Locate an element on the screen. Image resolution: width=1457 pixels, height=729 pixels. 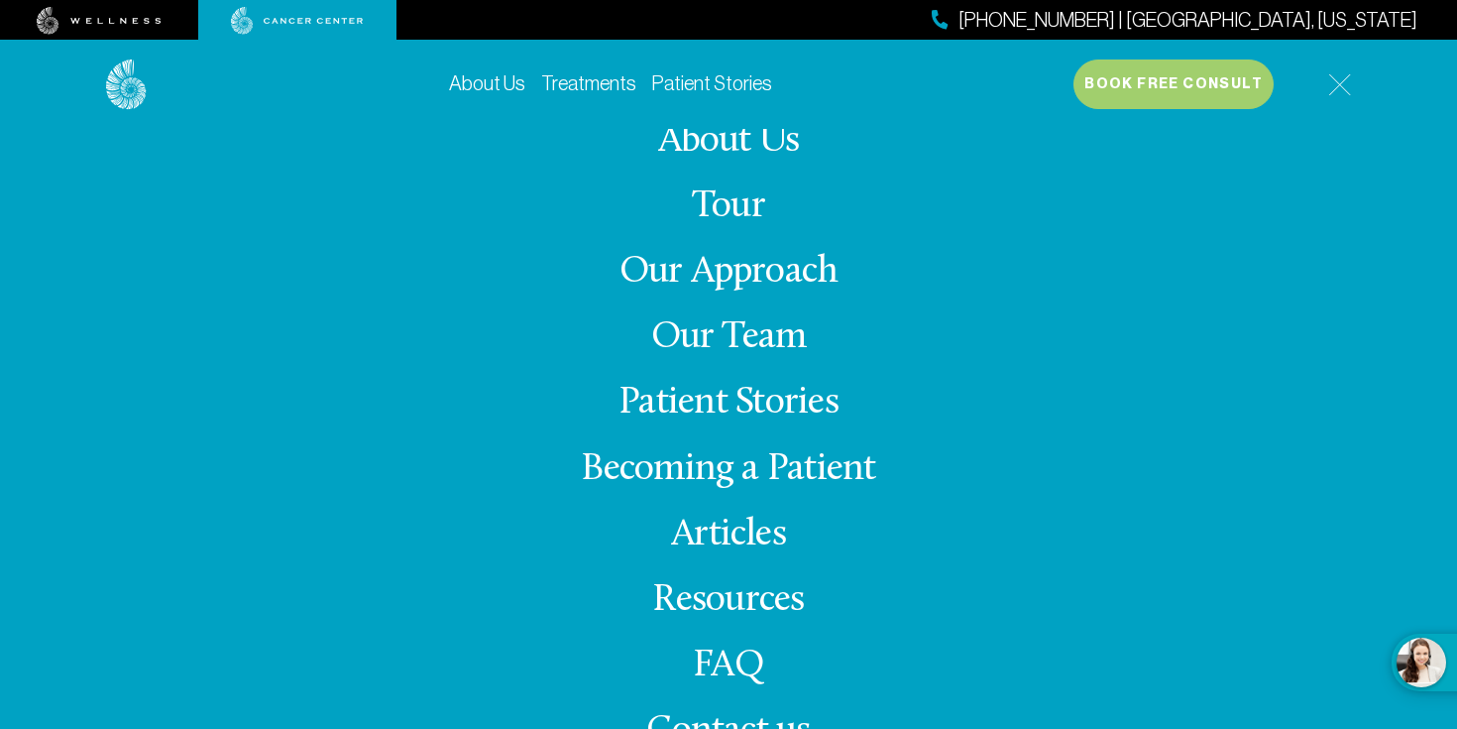
a: Our Approach is located at coordinates (729, 272).